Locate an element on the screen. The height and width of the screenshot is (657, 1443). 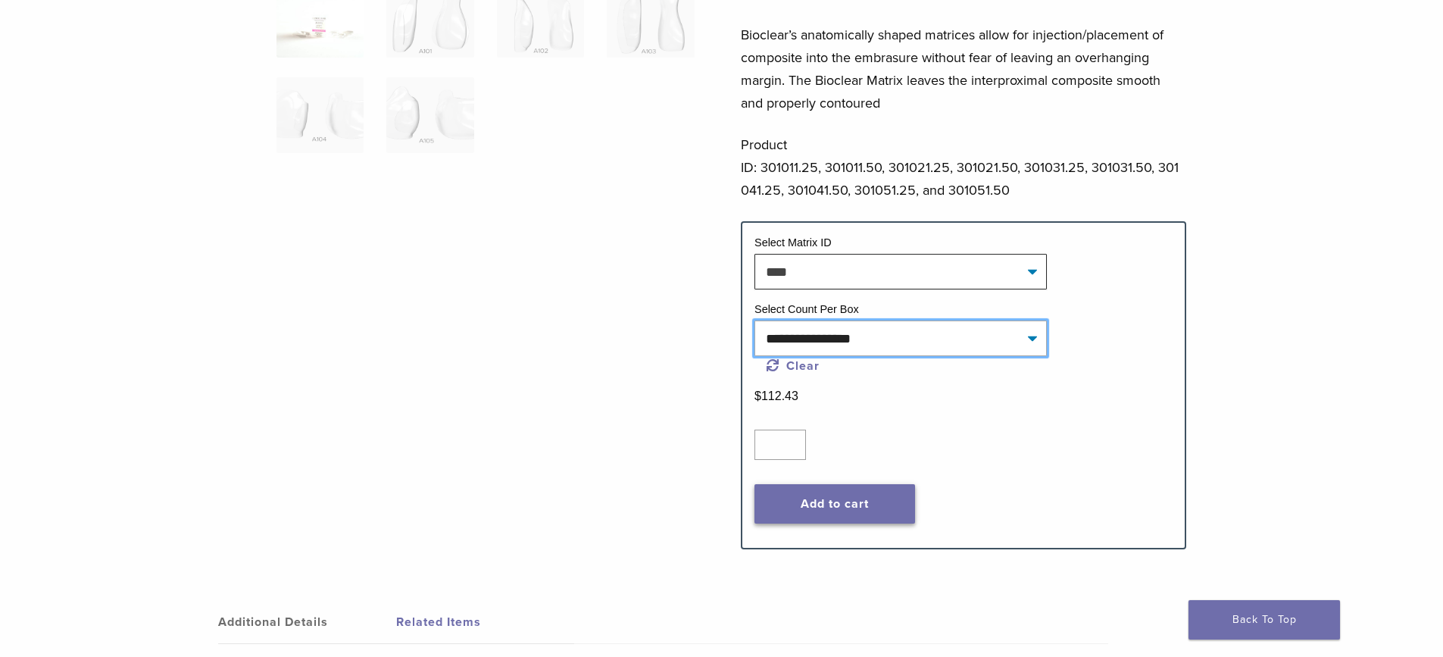
p: Product ID: 301011.25, 301011.50, 301021.25, 301021.50, 301031.25, 301031.50, 301041.25, 301041.5... is located at coordinates (964, 167).